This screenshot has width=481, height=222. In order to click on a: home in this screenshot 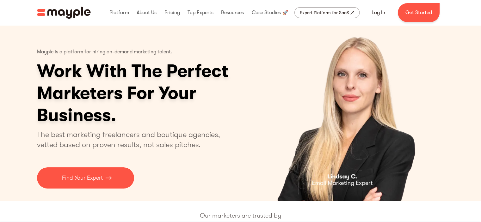, I will do `click(64, 13)`.